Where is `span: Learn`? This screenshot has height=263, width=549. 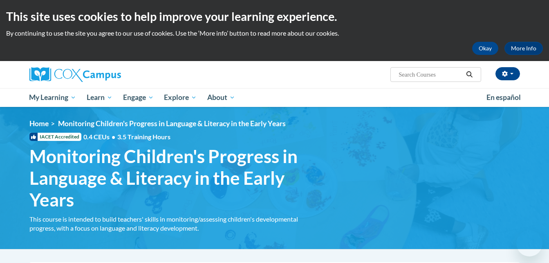
span: Learn is located at coordinates (99, 97).